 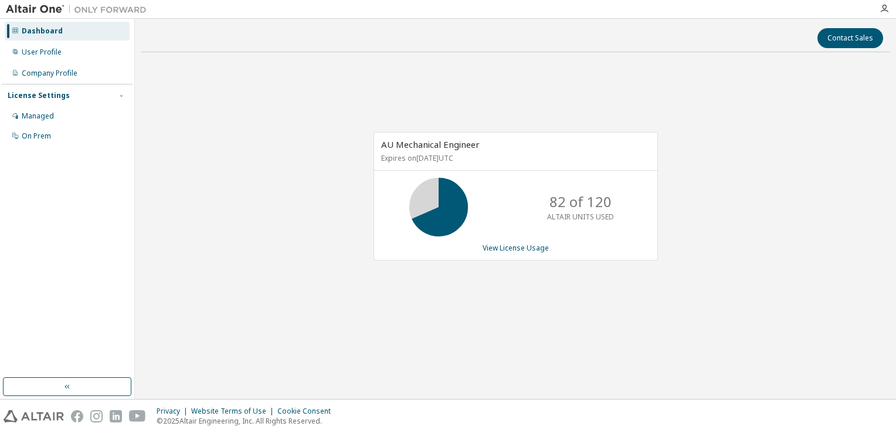 What do you see at coordinates (137, 416) in the screenshot?
I see `img: youtube.svg` at bounding box center [137, 416].